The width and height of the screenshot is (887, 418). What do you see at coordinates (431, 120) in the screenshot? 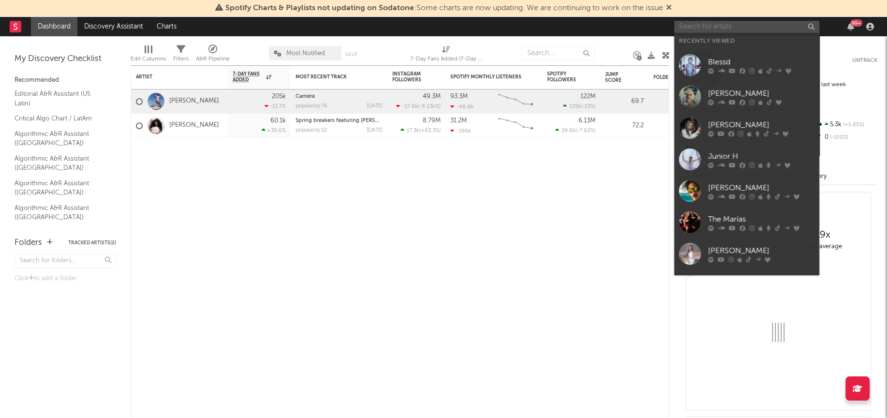
I see `div: 8.79M` at bounding box center [431, 120].